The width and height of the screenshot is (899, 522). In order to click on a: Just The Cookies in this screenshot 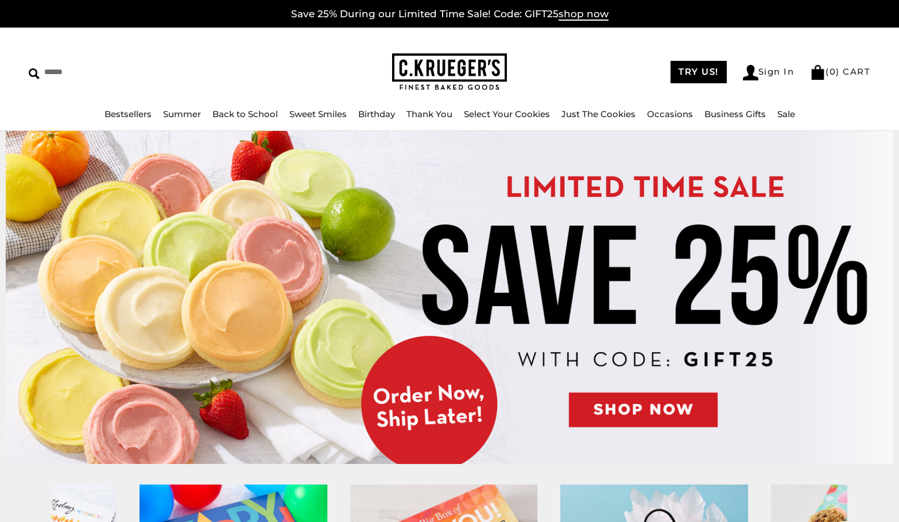, I will do `click(598, 114)`.